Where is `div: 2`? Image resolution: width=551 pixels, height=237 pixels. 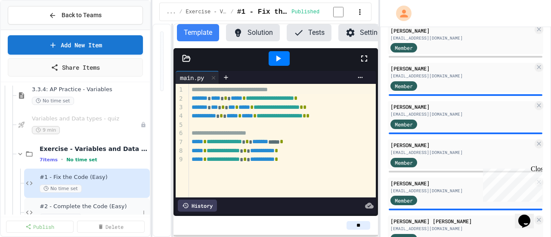
div: 2 is located at coordinates (180, 99).